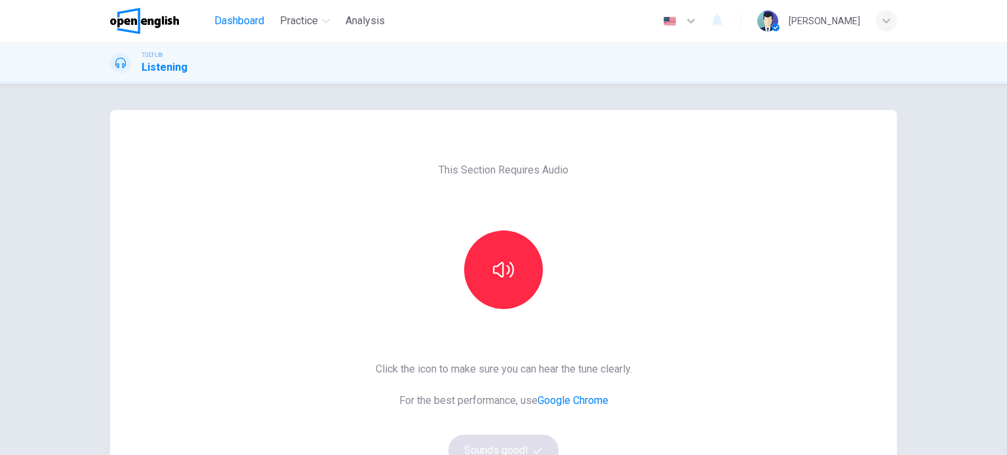 This screenshot has height=455, width=1007. What do you see at coordinates (144, 21) in the screenshot?
I see `img: OpenEnglish logo` at bounding box center [144, 21].